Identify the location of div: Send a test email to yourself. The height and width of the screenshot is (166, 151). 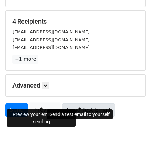
(80, 114).